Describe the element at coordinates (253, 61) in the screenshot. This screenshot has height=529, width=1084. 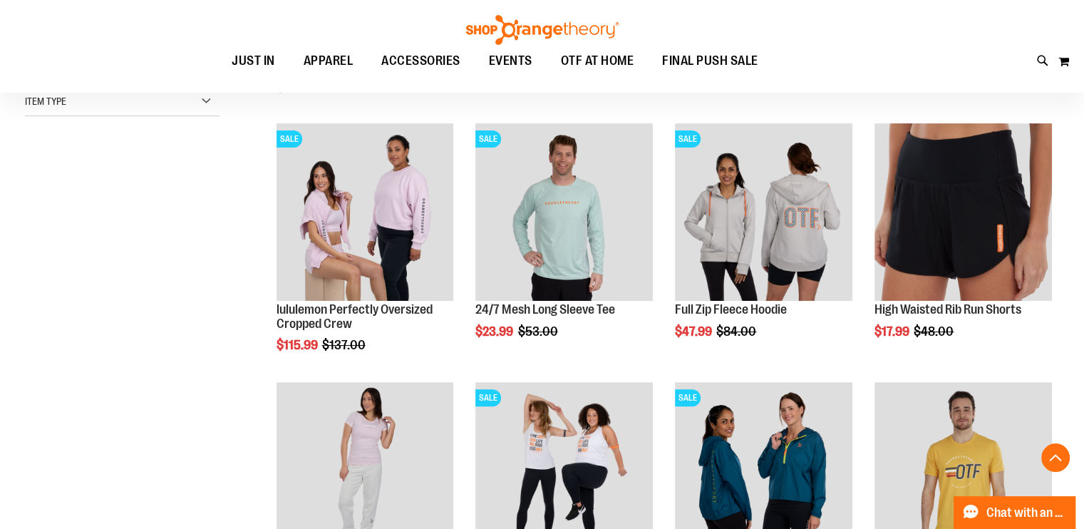
I see `span: JUST IN` at that location.